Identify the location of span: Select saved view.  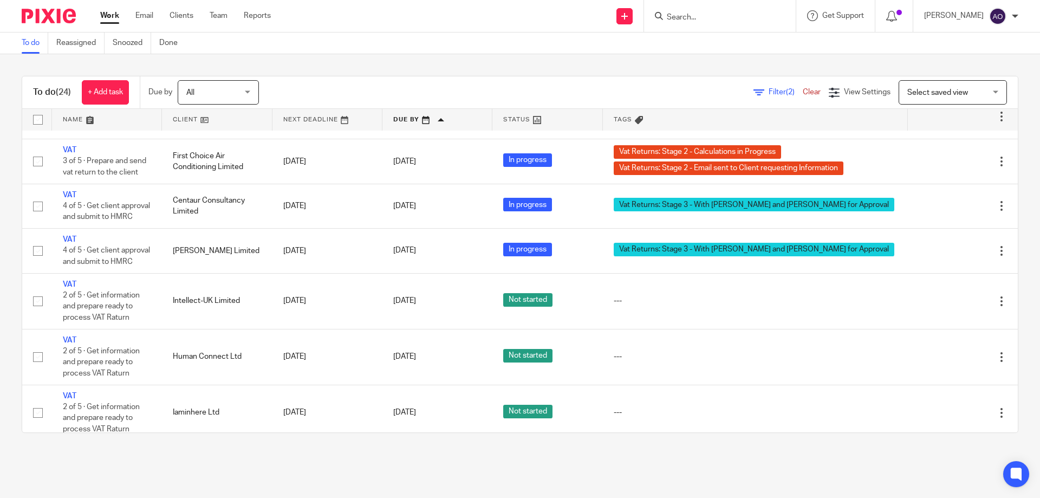
(938, 93).